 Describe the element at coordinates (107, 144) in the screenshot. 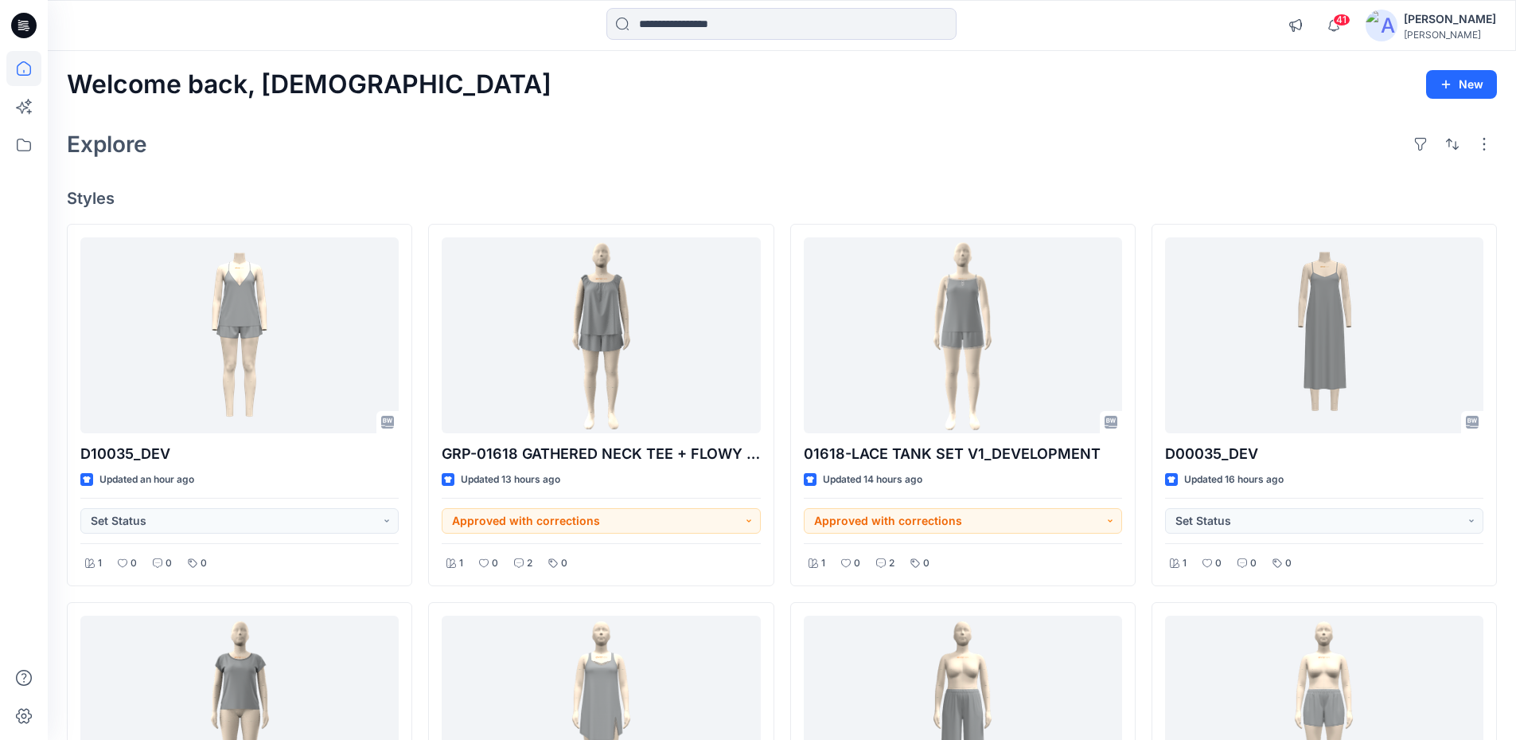

I see `h2: Explore` at that location.